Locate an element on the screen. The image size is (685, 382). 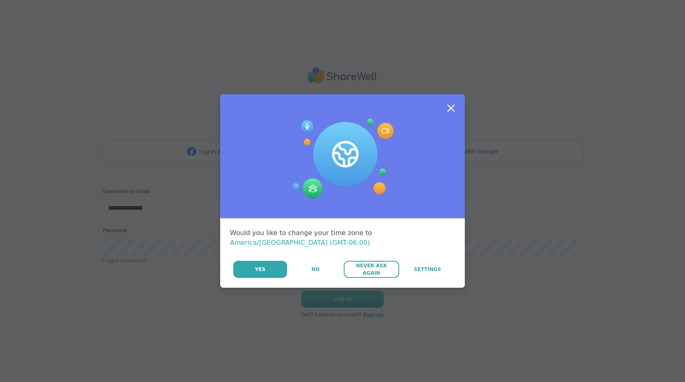
span: No is located at coordinates (316, 269).